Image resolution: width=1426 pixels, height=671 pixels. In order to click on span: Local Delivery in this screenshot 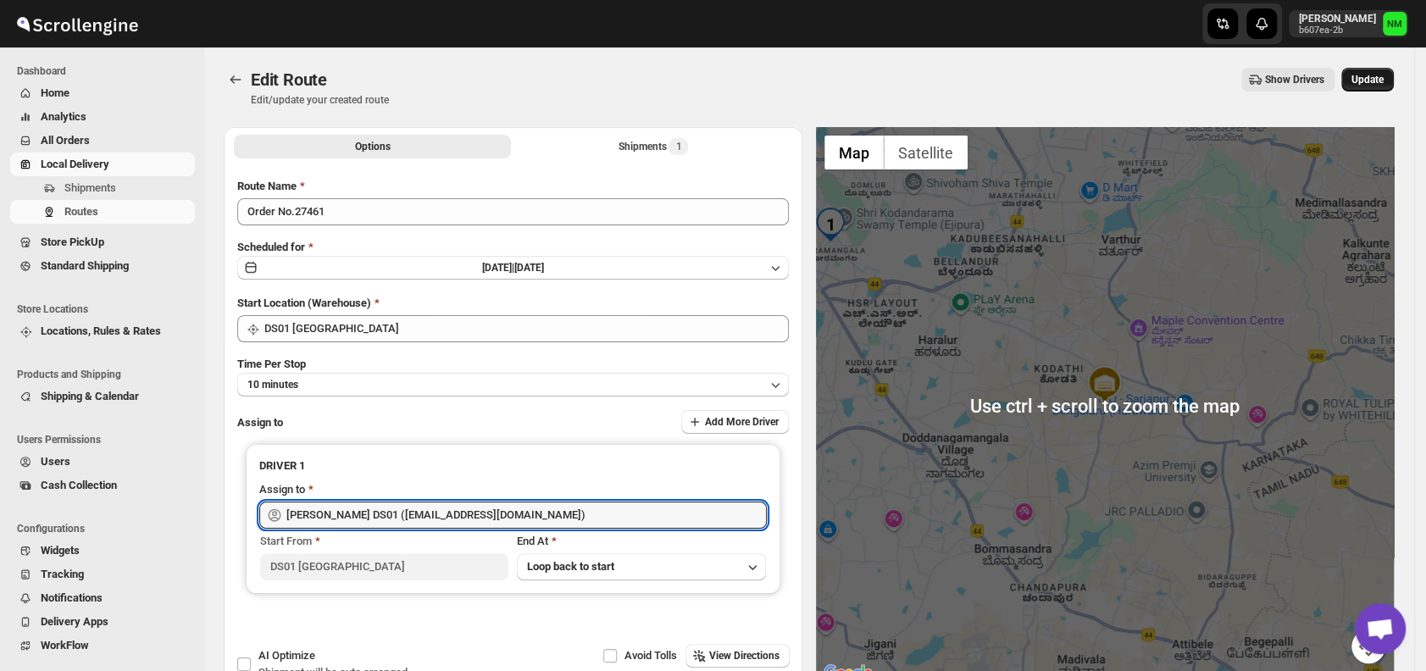, I will do `click(75, 164)`.